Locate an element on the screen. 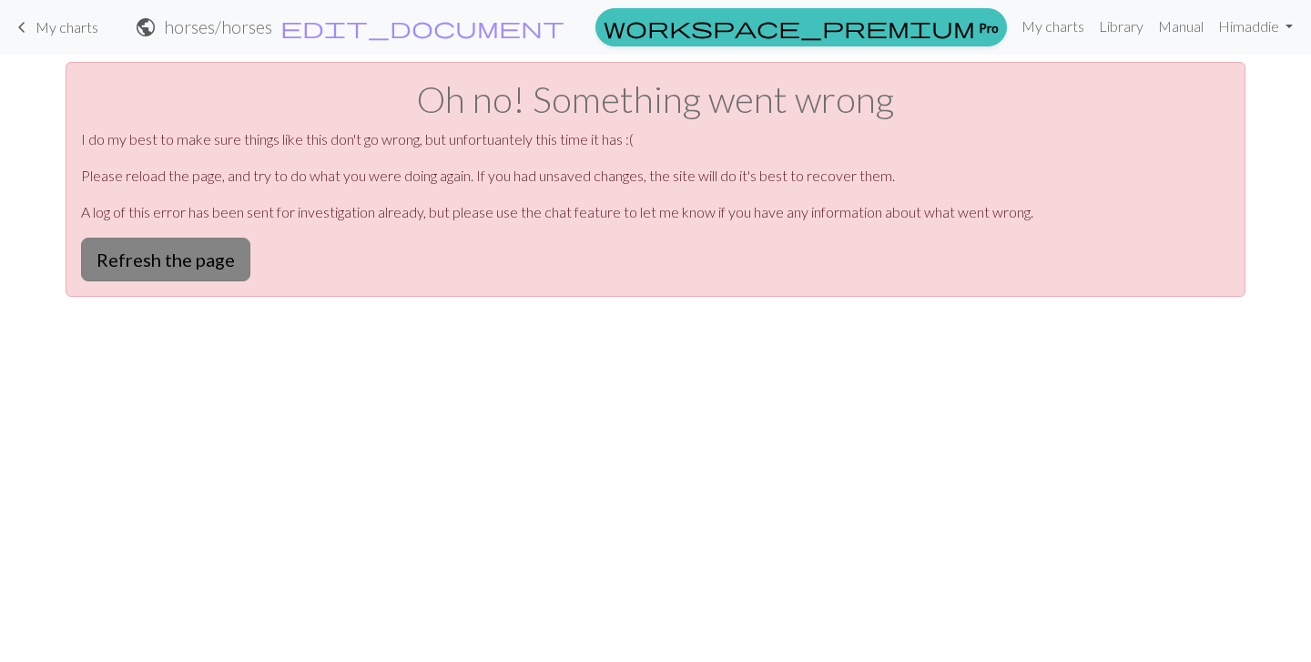  span: edit_document is located at coordinates (422, 27).